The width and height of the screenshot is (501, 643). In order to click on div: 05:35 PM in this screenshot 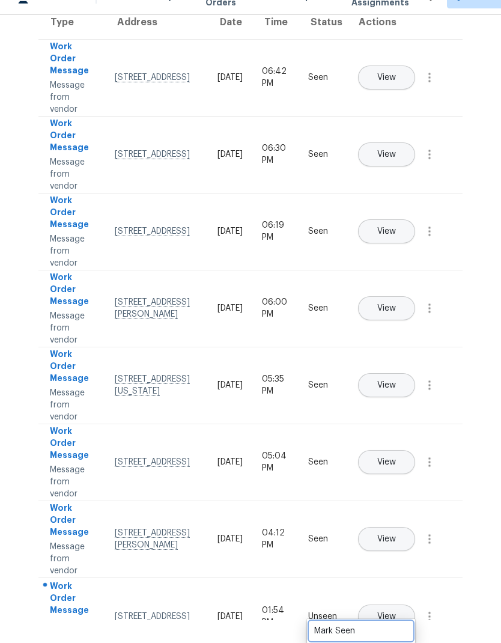, I will do `click(275, 385)`.